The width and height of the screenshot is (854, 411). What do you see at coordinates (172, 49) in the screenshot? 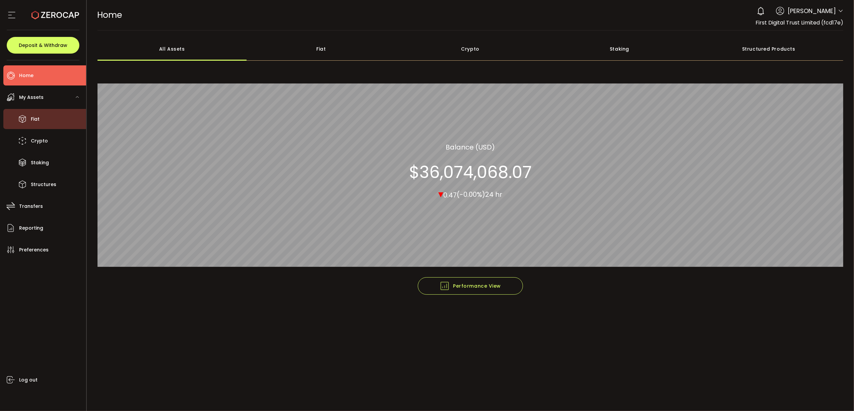
I see `div: All Assets` at bounding box center [172, 49].